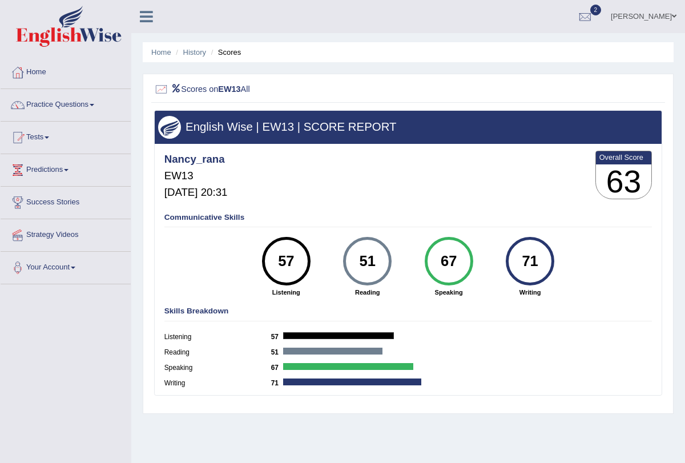 This screenshot has height=463, width=685. What do you see at coordinates (596, 10) in the screenshot?
I see `span: 2` at bounding box center [596, 10].